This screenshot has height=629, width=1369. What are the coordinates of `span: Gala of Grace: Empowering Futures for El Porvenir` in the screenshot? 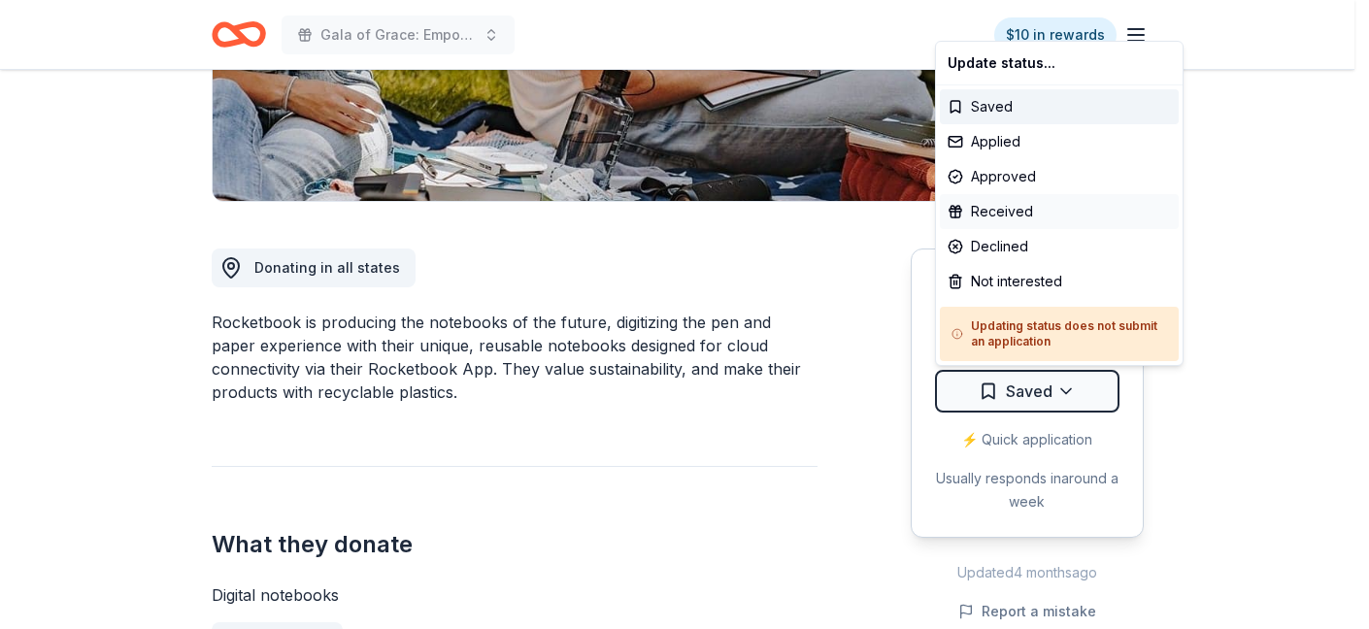 It's located at (398, 35).